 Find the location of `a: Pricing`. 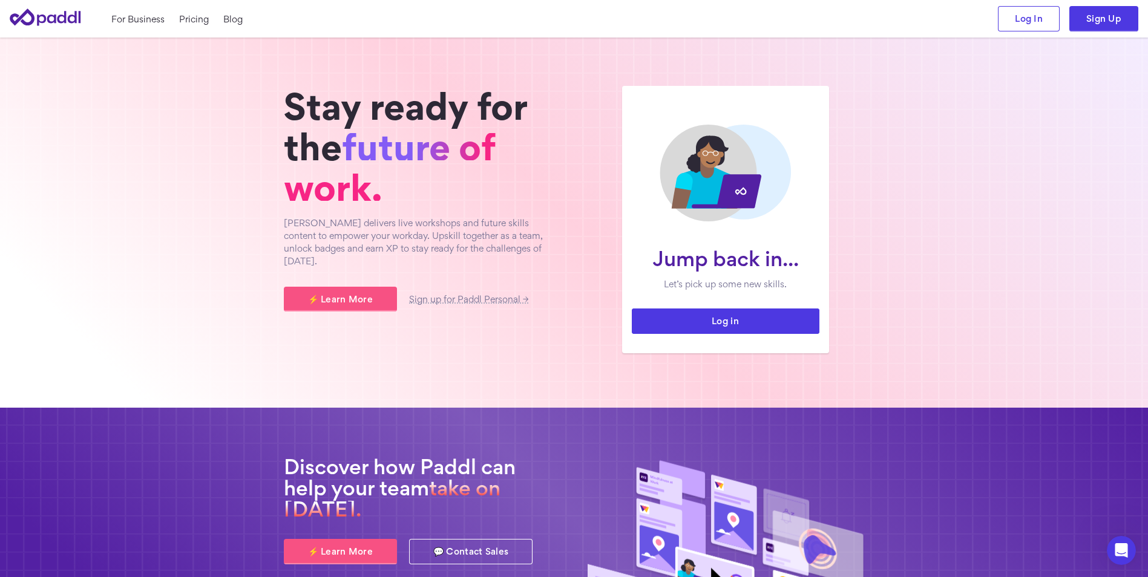

a: Pricing is located at coordinates (194, 19).